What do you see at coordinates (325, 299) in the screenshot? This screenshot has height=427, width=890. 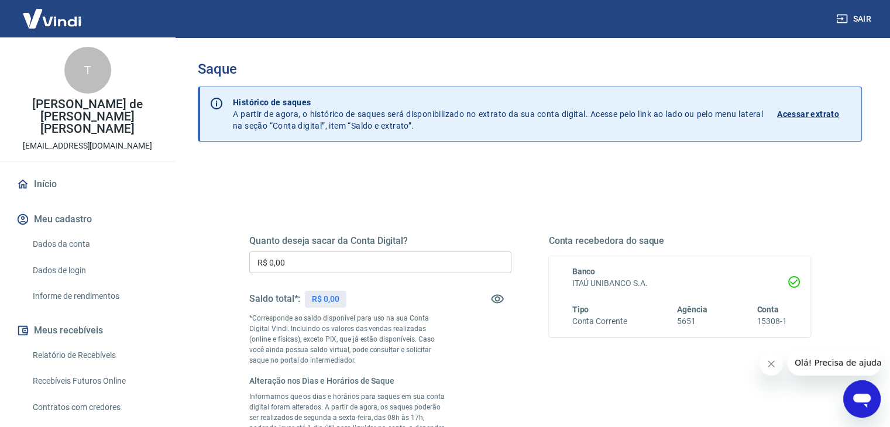 I see `p: R$ 0,00` at bounding box center [325, 299].